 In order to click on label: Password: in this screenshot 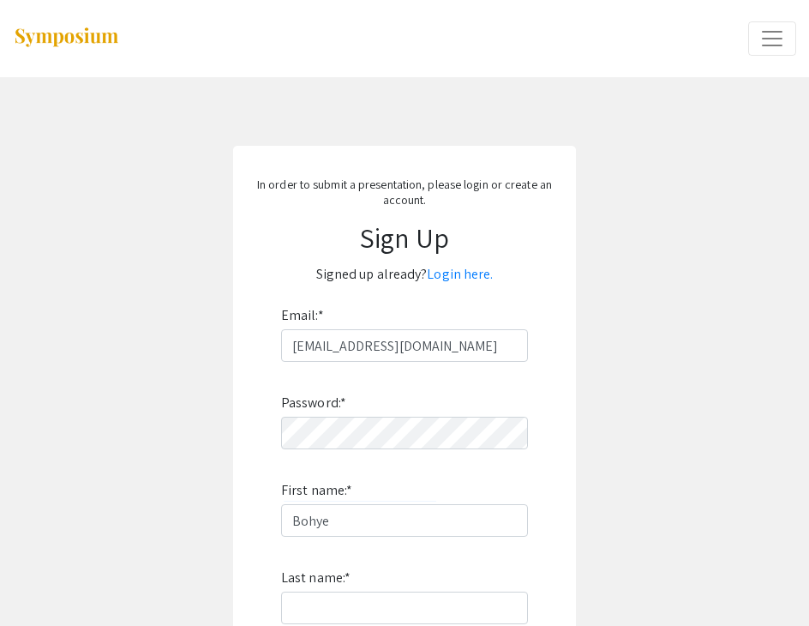, I will do `click(314, 403)`.